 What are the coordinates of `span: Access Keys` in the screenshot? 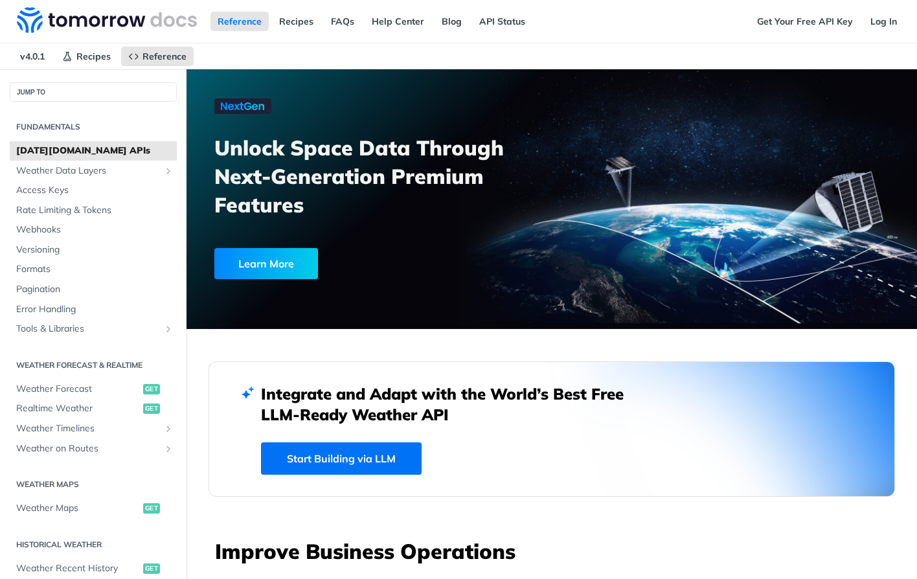 It's located at (95, 190).